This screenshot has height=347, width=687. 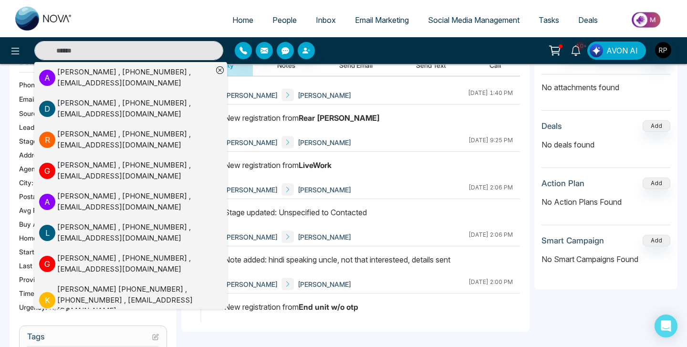 What do you see at coordinates (36, 127) in the screenshot?
I see `span: Lead Type:` at bounding box center [36, 127].